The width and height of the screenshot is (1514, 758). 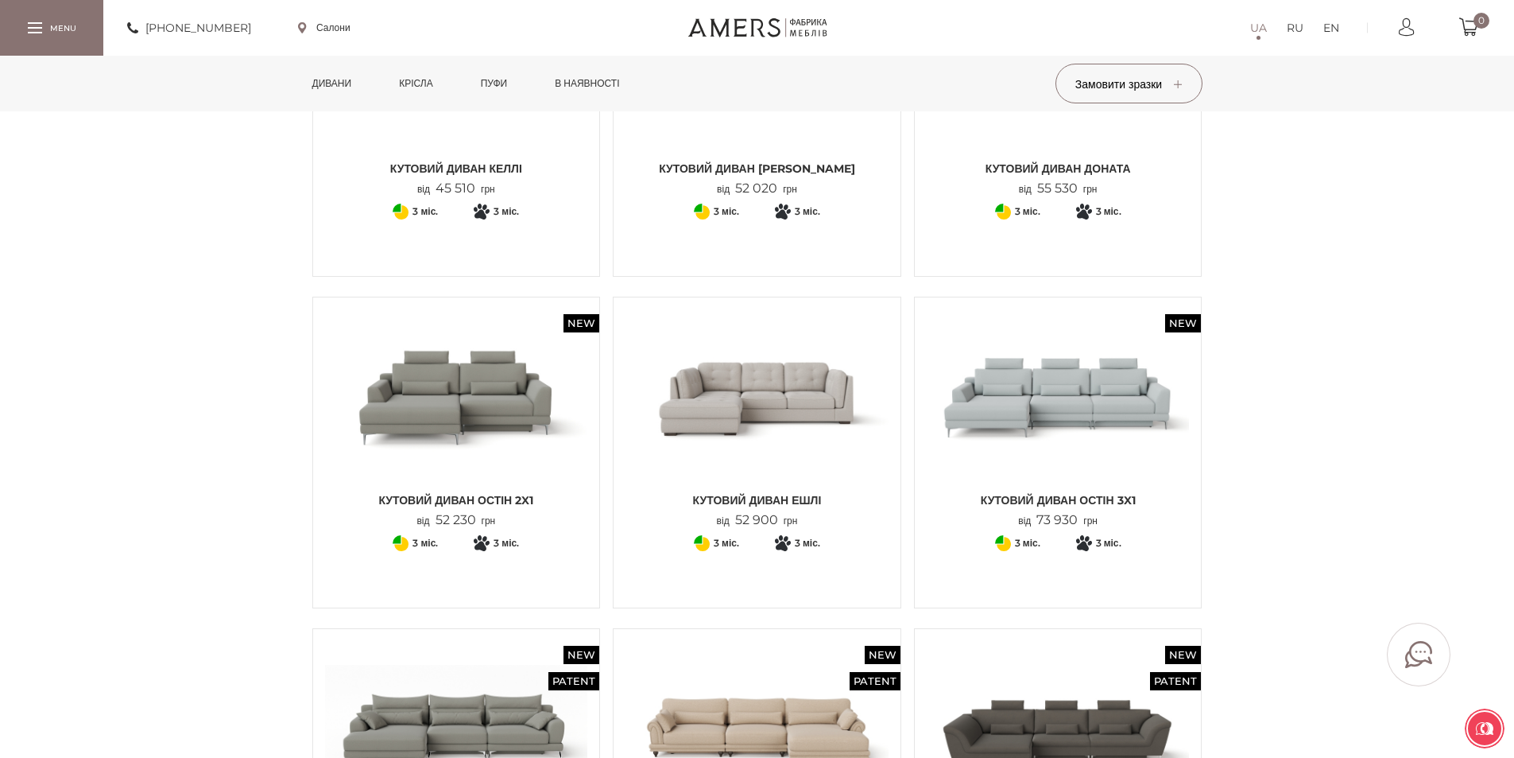 I want to click on a: RU, so click(x=1295, y=28).